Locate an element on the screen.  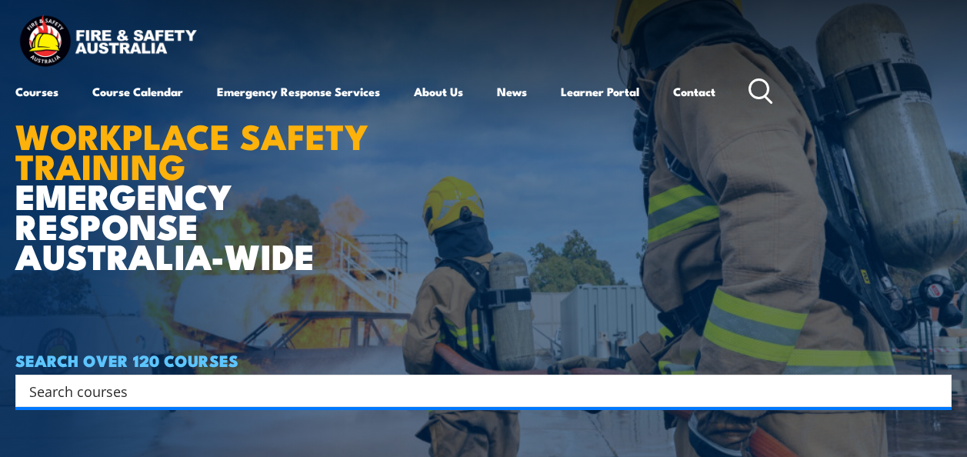
a: Emergency Response Services is located at coordinates (299, 92).